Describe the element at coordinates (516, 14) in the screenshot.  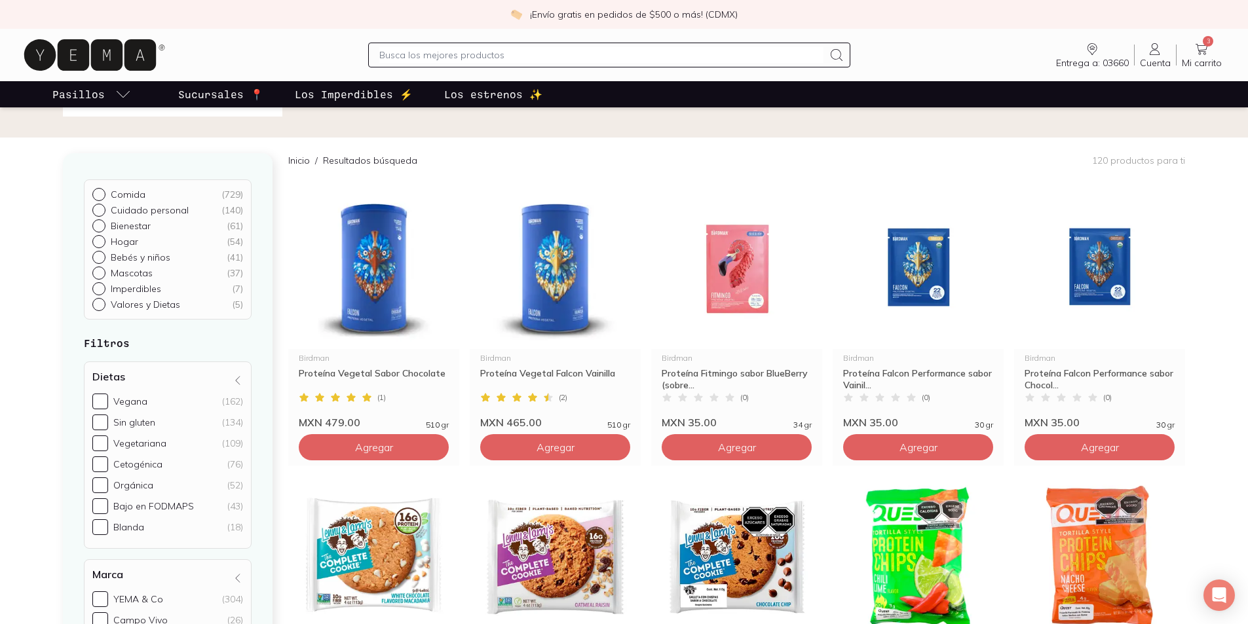
I see `img: check` at that location.